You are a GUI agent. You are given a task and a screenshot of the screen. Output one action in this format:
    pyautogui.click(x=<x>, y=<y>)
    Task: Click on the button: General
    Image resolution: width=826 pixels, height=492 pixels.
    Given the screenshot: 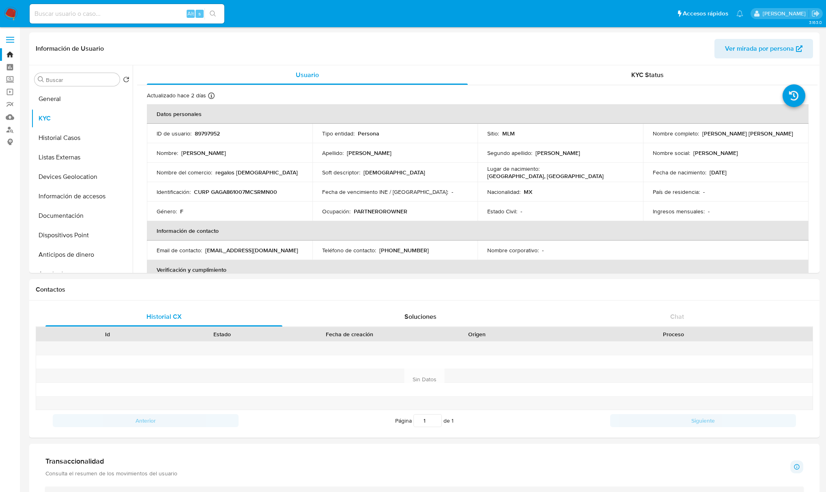 What is the action you would take?
    pyautogui.click(x=82, y=99)
    